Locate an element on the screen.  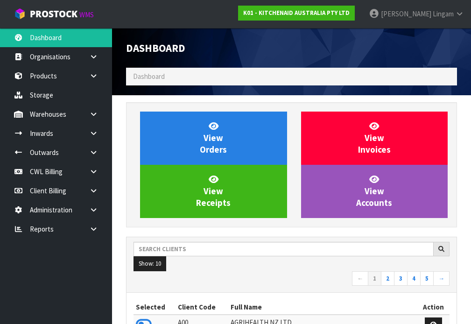
button: Show: 10 is located at coordinates (150, 264).